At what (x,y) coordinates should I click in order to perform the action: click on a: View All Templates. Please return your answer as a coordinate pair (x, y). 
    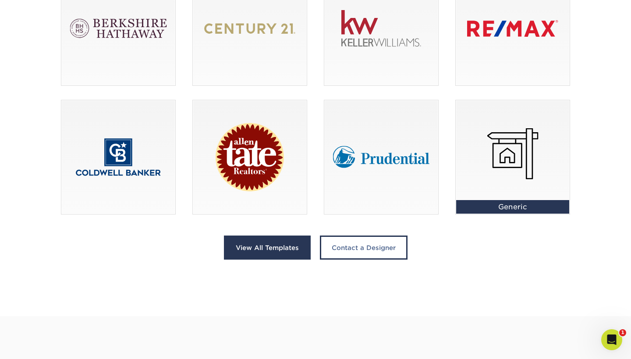
    Looking at the image, I should click on (267, 247).